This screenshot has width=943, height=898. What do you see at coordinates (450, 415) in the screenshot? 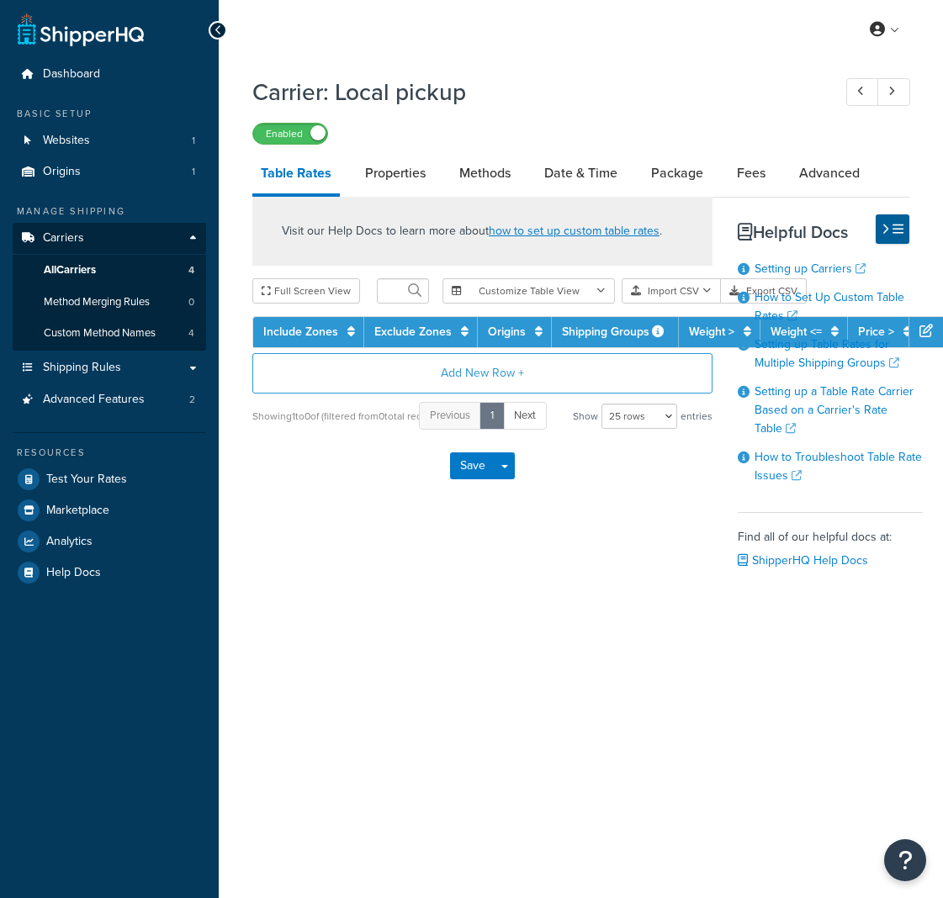
I see `span: Previous` at bounding box center [450, 415].